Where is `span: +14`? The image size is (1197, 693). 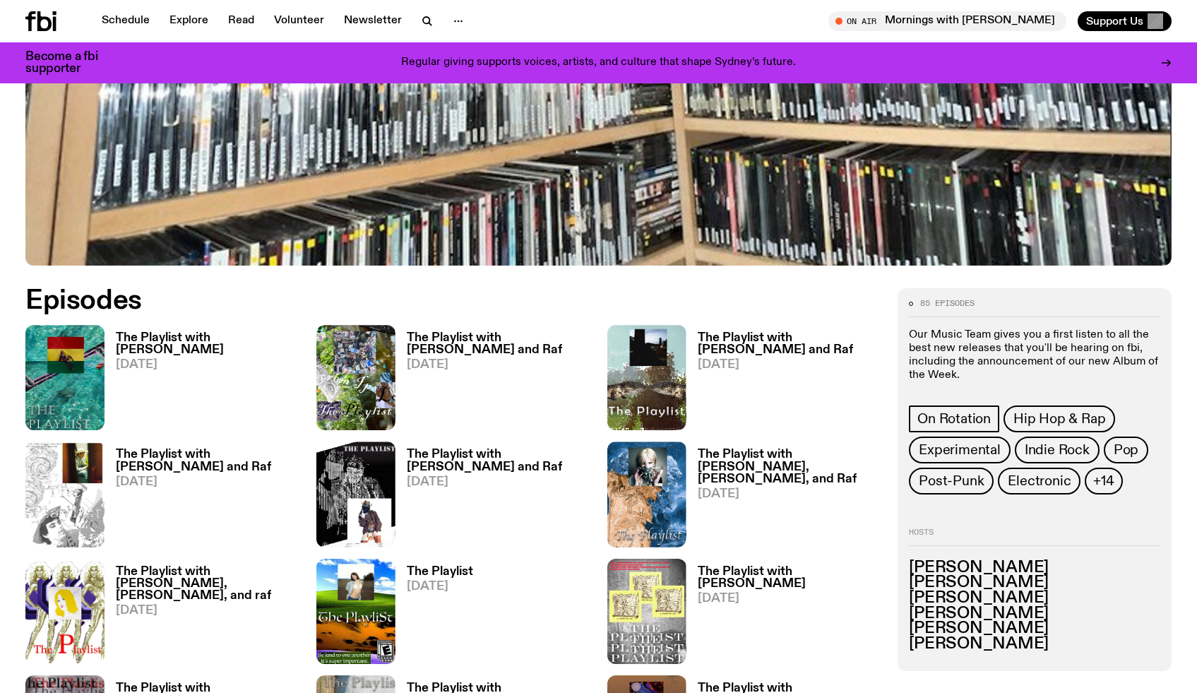 span: +14 is located at coordinates (1103, 481).